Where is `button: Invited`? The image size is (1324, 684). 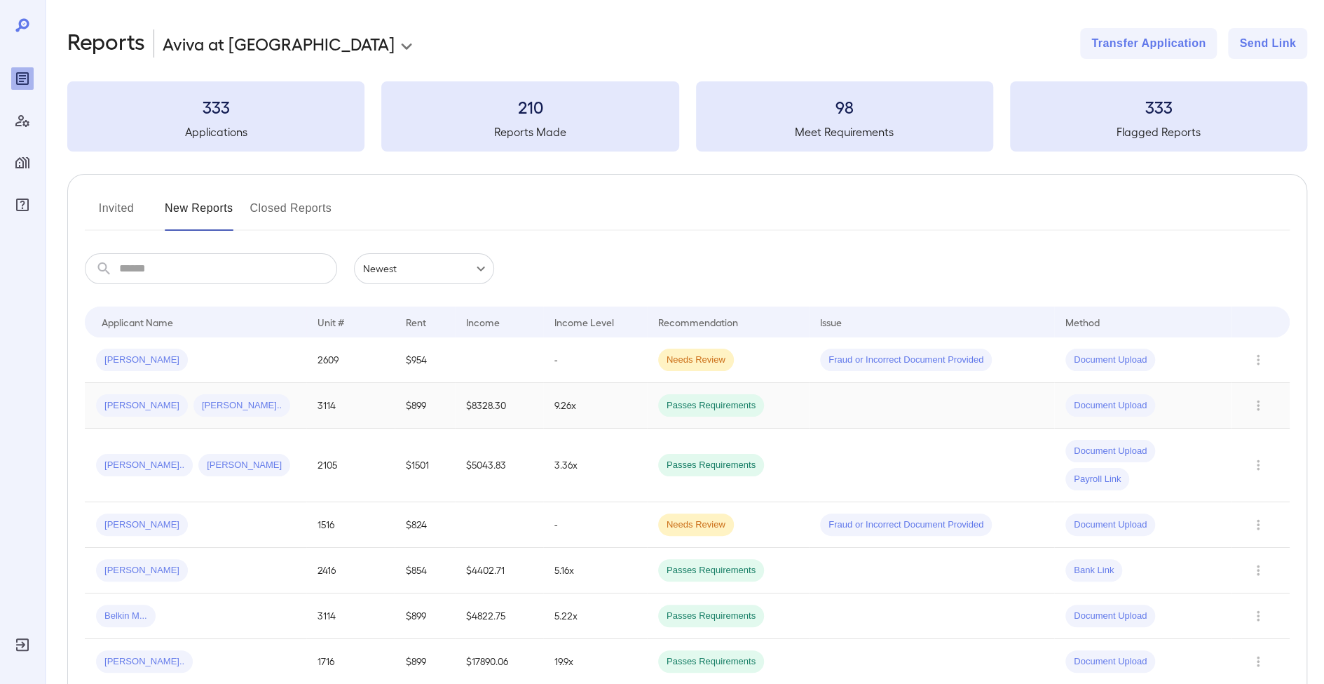
button: Invited is located at coordinates (116, 214).